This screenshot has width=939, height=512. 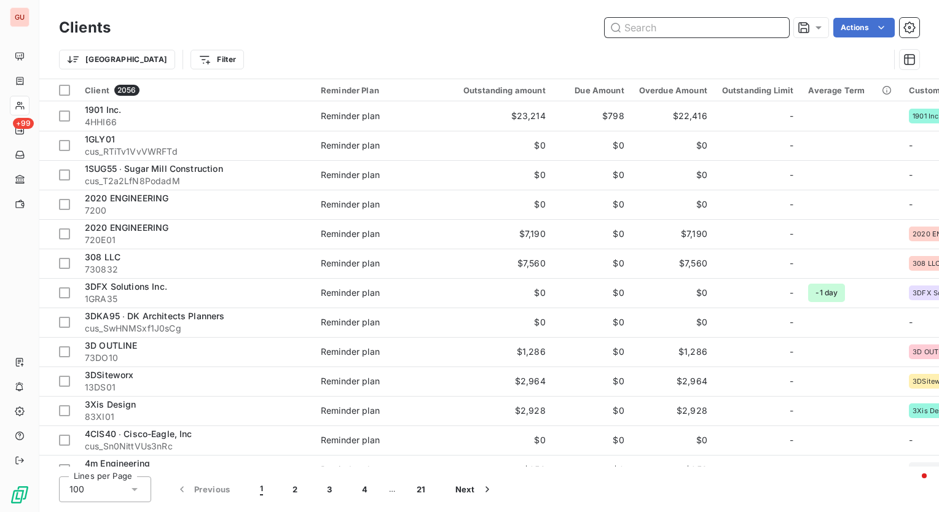 What do you see at coordinates (421, 490) in the screenshot?
I see `button: 21` at bounding box center [421, 490].